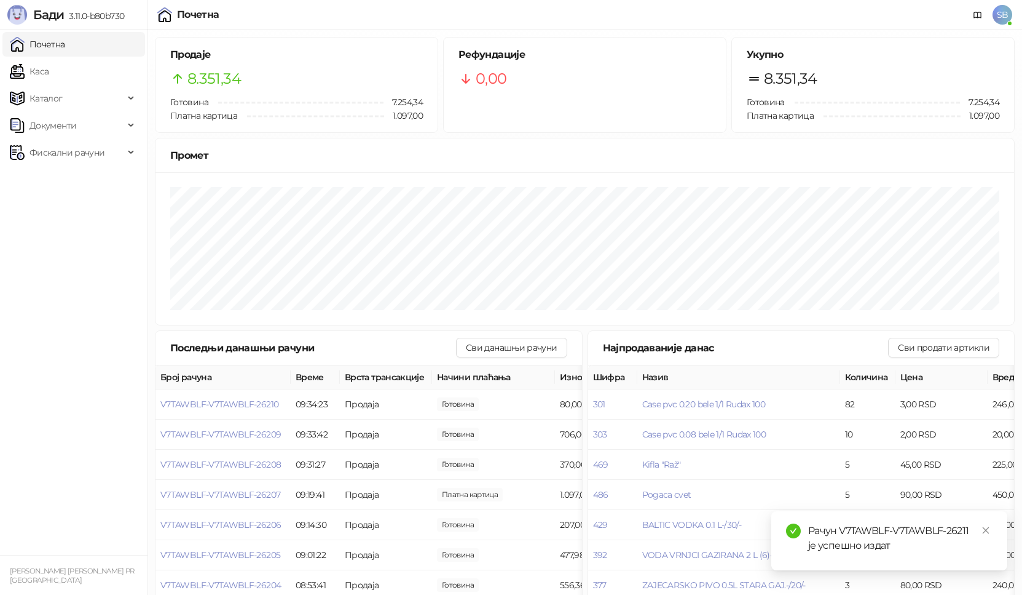 The width and height of the screenshot is (1022, 595). Describe the element at coordinates (600, 434) in the screenshot. I see `button: 303` at that location.